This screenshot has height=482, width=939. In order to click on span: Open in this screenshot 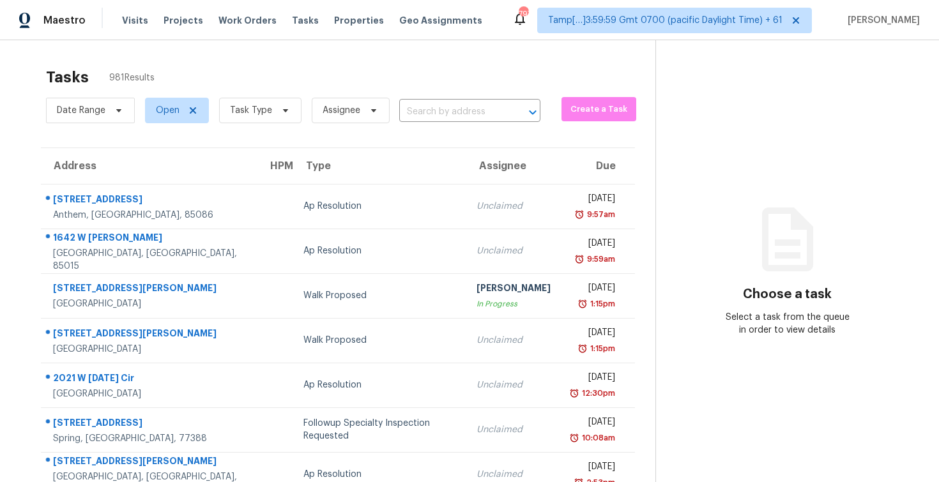, I will do `click(167, 110)`.